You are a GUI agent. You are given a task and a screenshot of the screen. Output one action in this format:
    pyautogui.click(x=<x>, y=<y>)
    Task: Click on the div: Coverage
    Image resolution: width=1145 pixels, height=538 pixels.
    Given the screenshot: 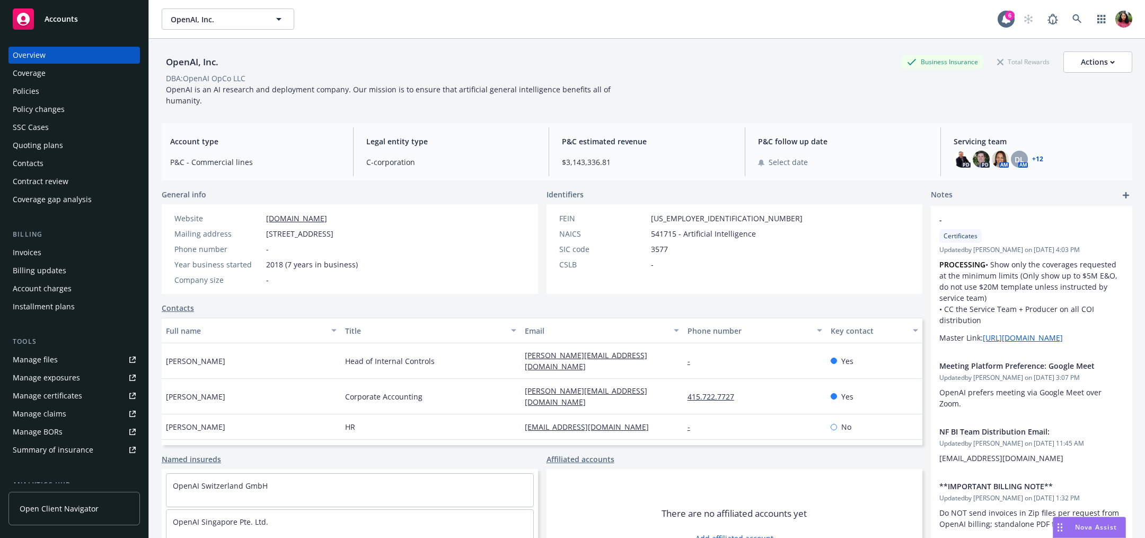 What is the action you would take?
    pyautogui.click(x=29, y=73)
    